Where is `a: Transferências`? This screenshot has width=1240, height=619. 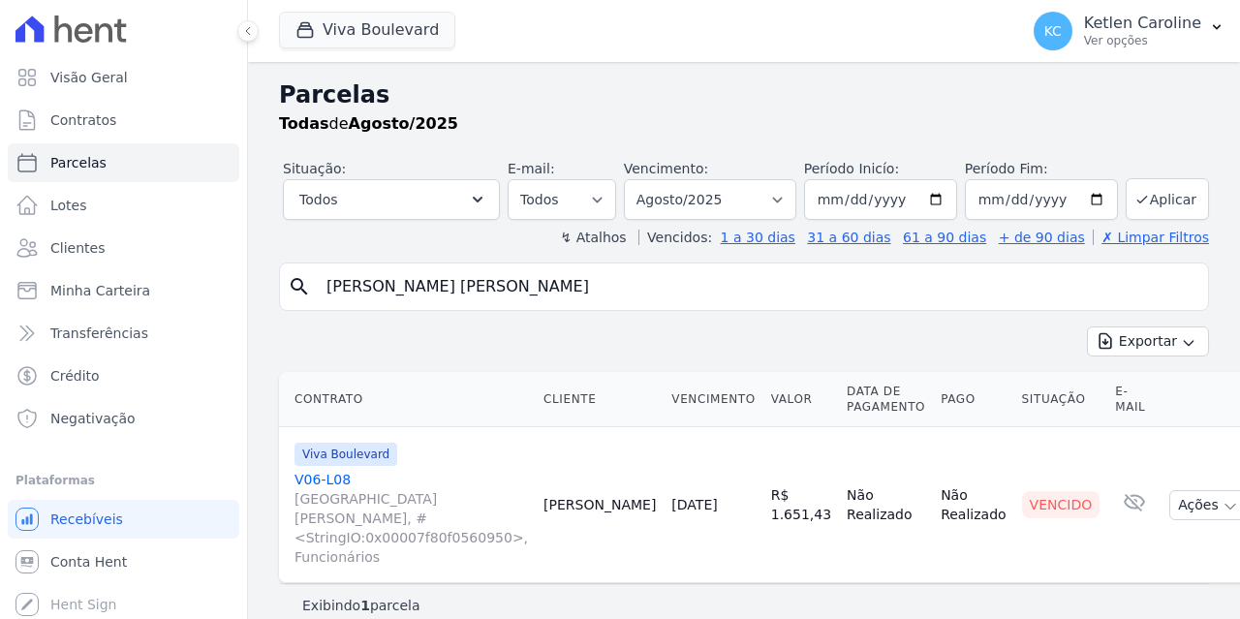
a: Transferências is located at coordinates (123, 333).